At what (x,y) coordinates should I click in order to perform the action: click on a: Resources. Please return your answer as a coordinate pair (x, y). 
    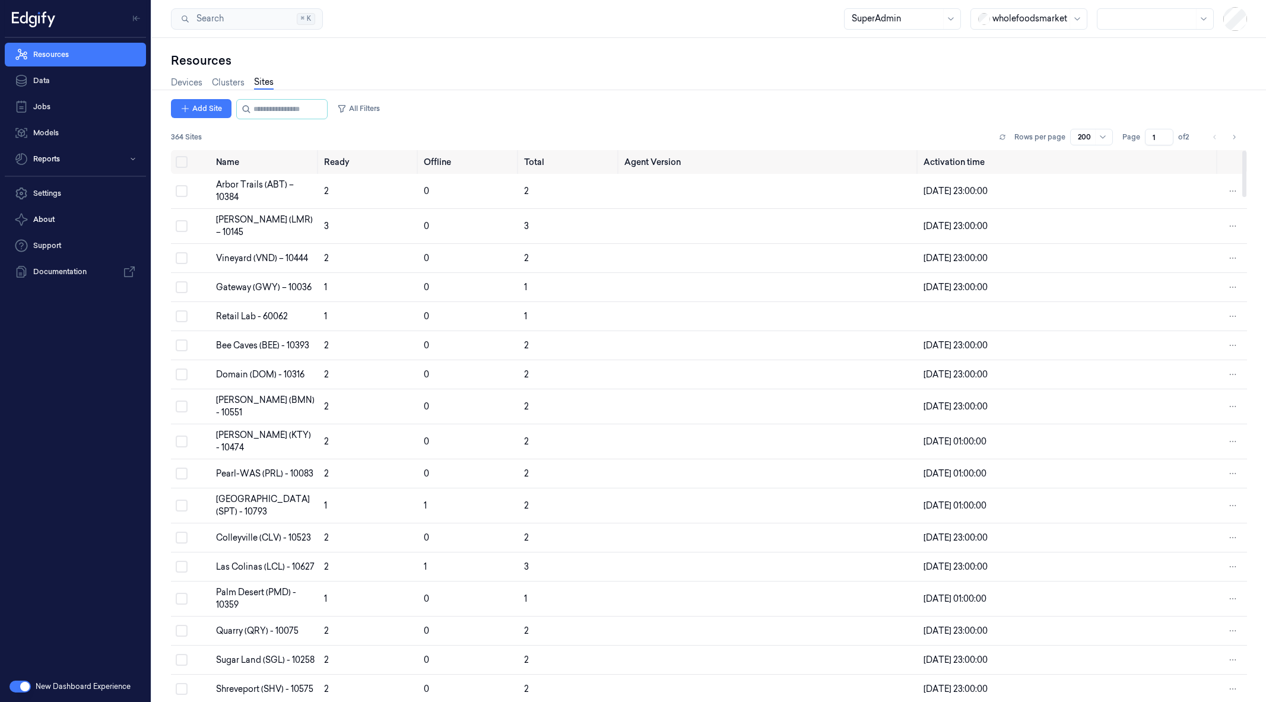
    Looking at the image, I should click on (75, 55).